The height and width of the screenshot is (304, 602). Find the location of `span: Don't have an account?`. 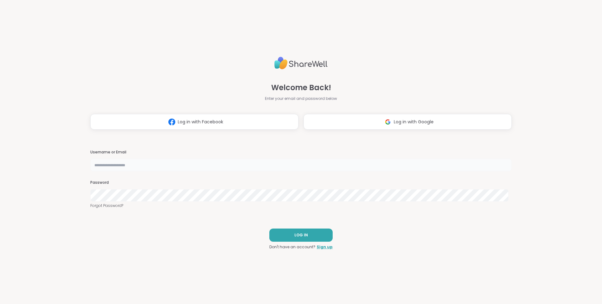

span: Don't have an account? is located at coordinates (292, 247).